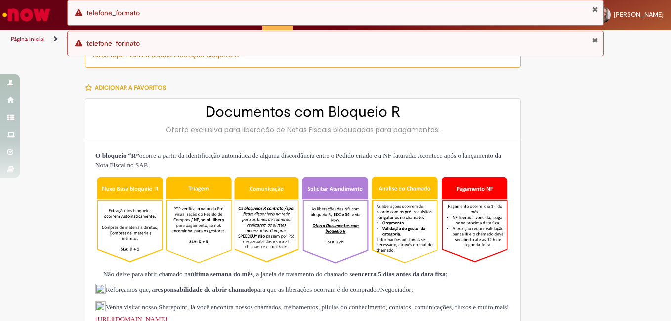 The image size is (671, 321). I want to click on button: Adicionar a Favoritos, so click(128, 88).